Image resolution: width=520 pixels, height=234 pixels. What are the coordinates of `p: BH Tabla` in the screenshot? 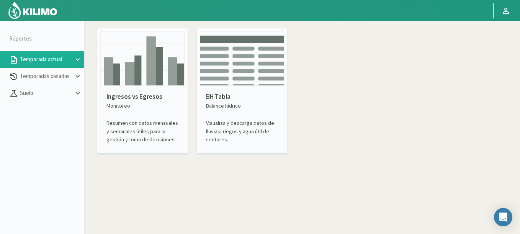 It's located at (242, 97).